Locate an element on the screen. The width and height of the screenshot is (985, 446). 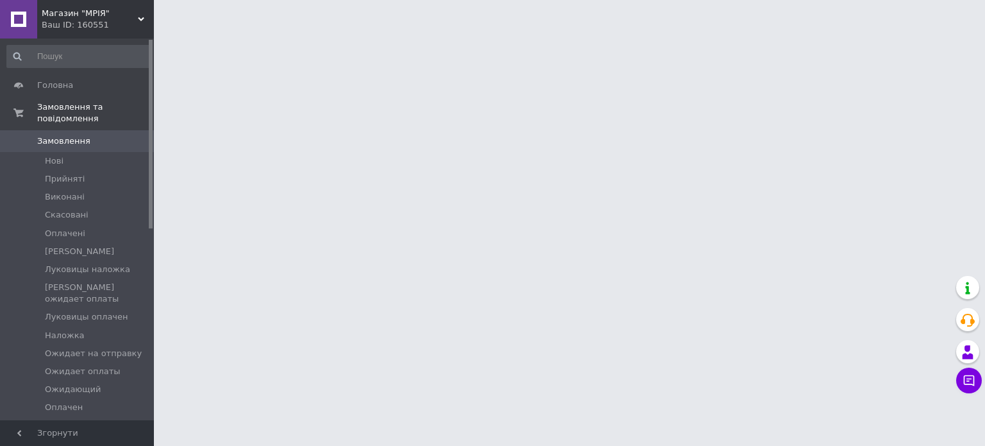
span: Магазин "МРІЯ" is located at coordinates (90, 13).